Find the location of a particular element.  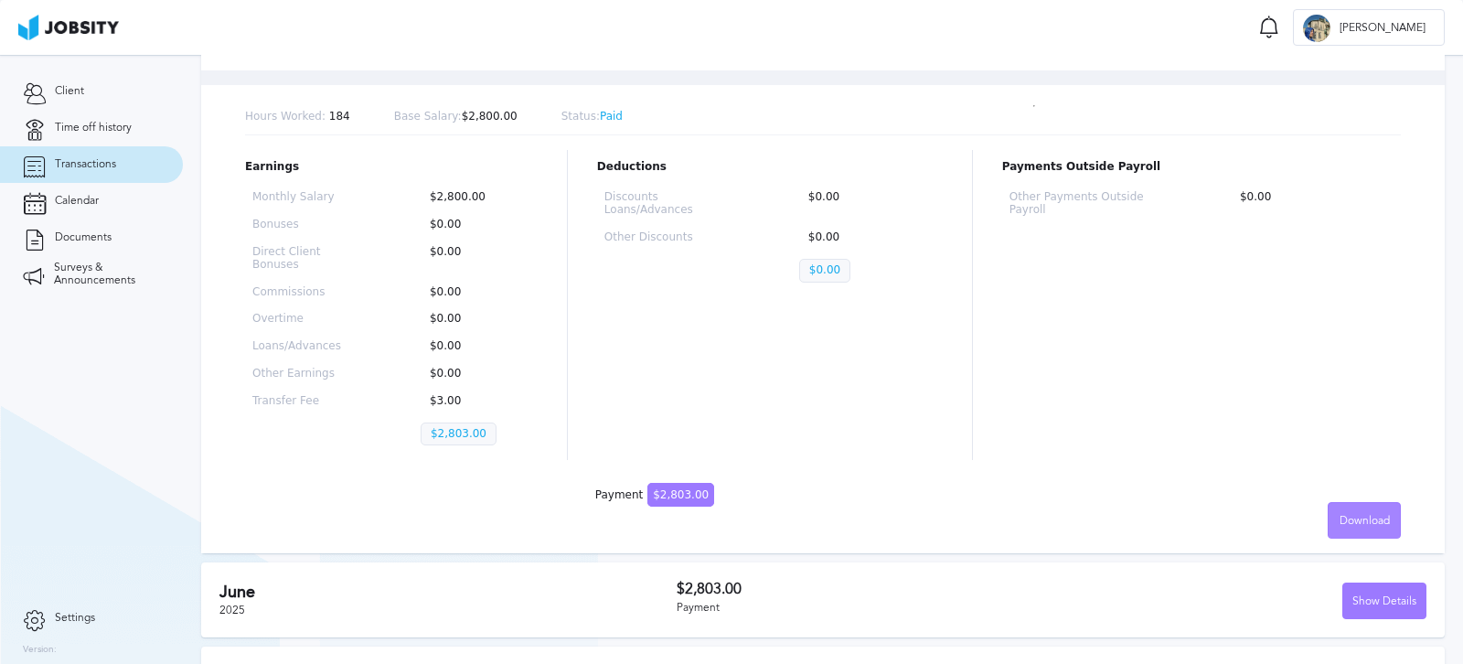

span: Time off history is located at coordinates (93, 128).